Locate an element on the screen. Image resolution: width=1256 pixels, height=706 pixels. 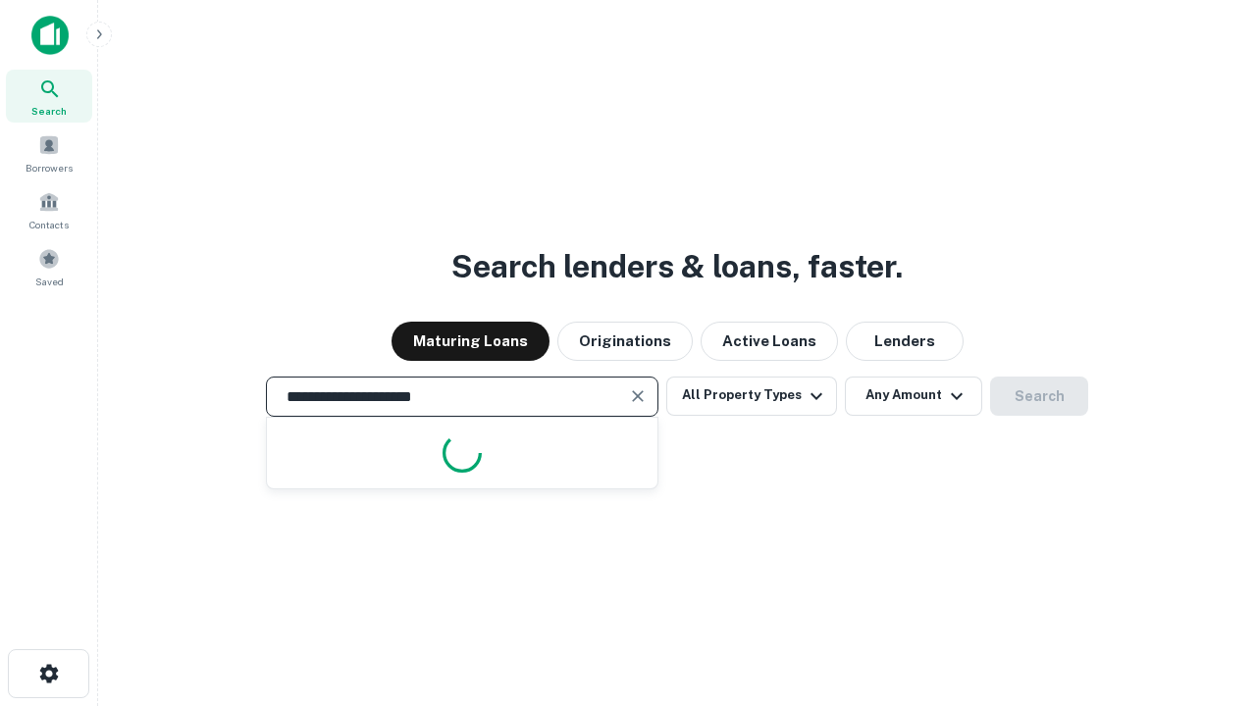
button: Active Loans is located at coordinates (769, 341).